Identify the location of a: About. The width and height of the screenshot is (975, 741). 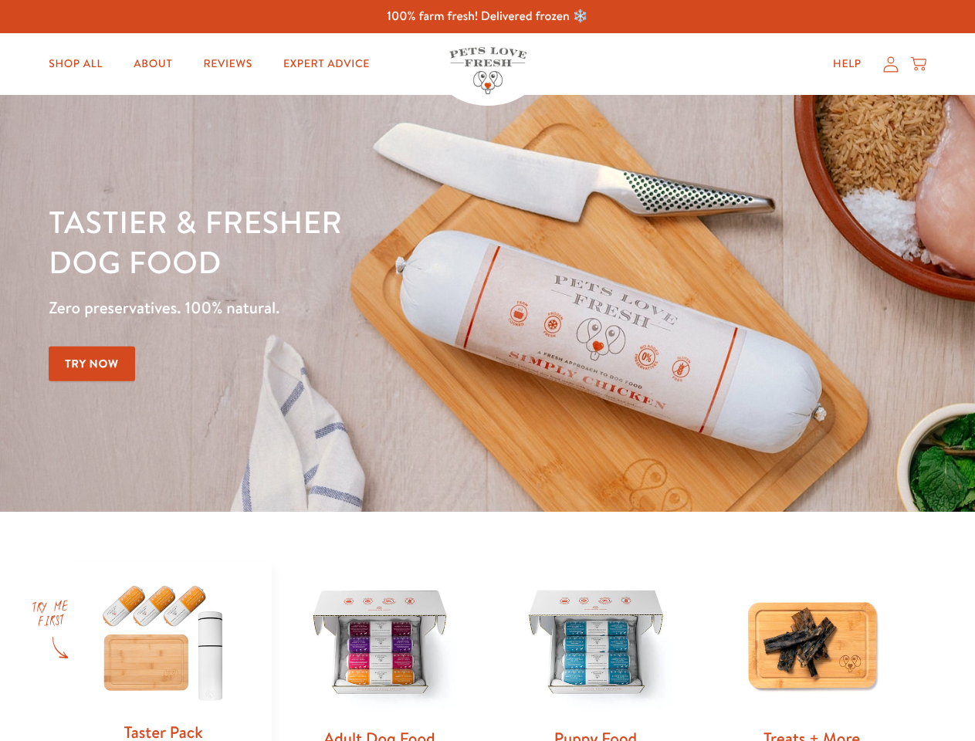
(153, 64).